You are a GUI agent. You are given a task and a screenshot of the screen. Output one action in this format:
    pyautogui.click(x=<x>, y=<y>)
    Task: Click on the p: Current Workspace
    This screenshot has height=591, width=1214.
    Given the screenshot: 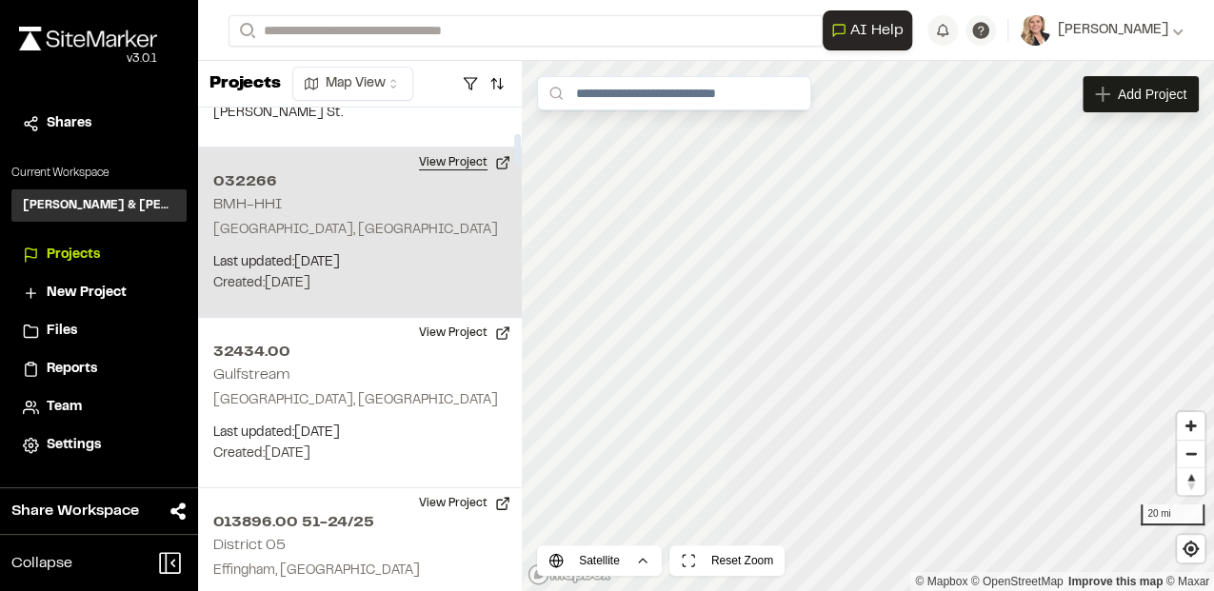 What is the action you would take?
    pyautogui.click(x=99, y=173)
    